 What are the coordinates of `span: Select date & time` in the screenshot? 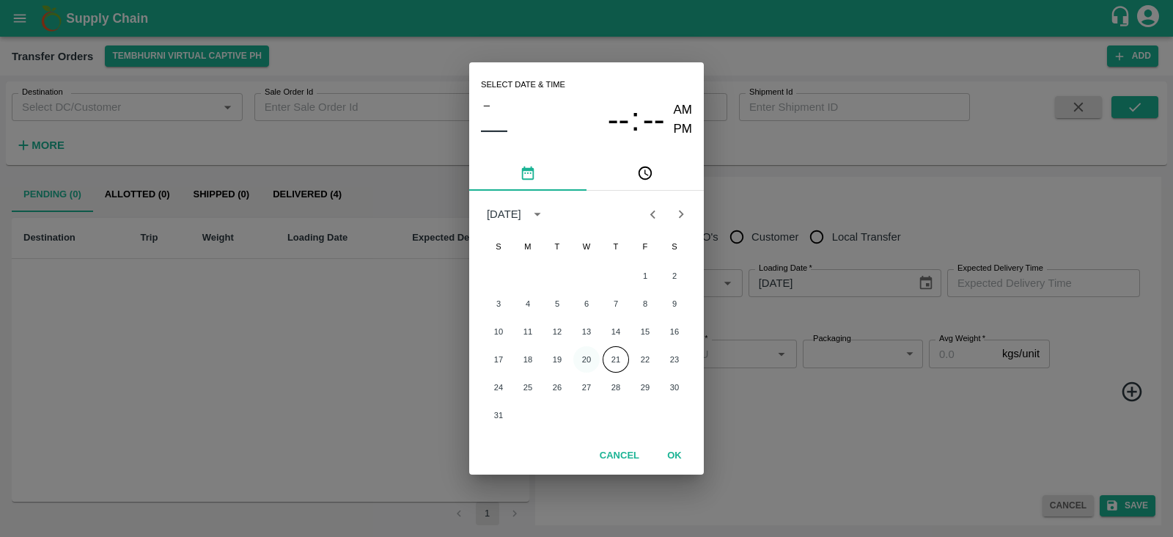 It's located at (523, 85).